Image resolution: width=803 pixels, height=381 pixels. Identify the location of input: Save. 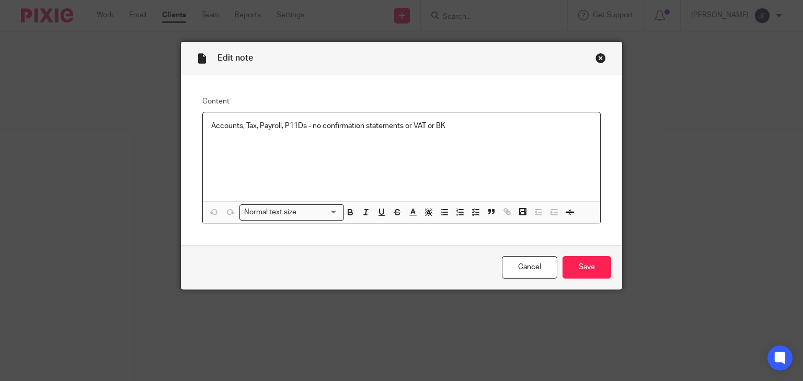
(586, 267).